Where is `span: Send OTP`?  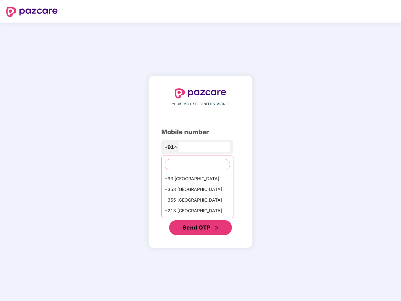 span: Send OTP is located at coordinates (196, 227).